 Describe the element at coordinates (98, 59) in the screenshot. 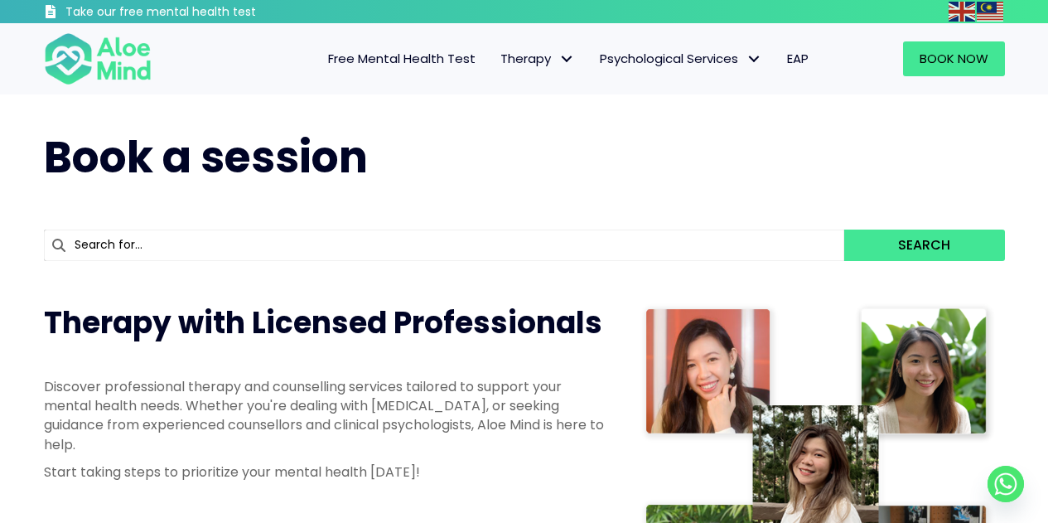

I see `img: Aloe mind Logo` at that location.